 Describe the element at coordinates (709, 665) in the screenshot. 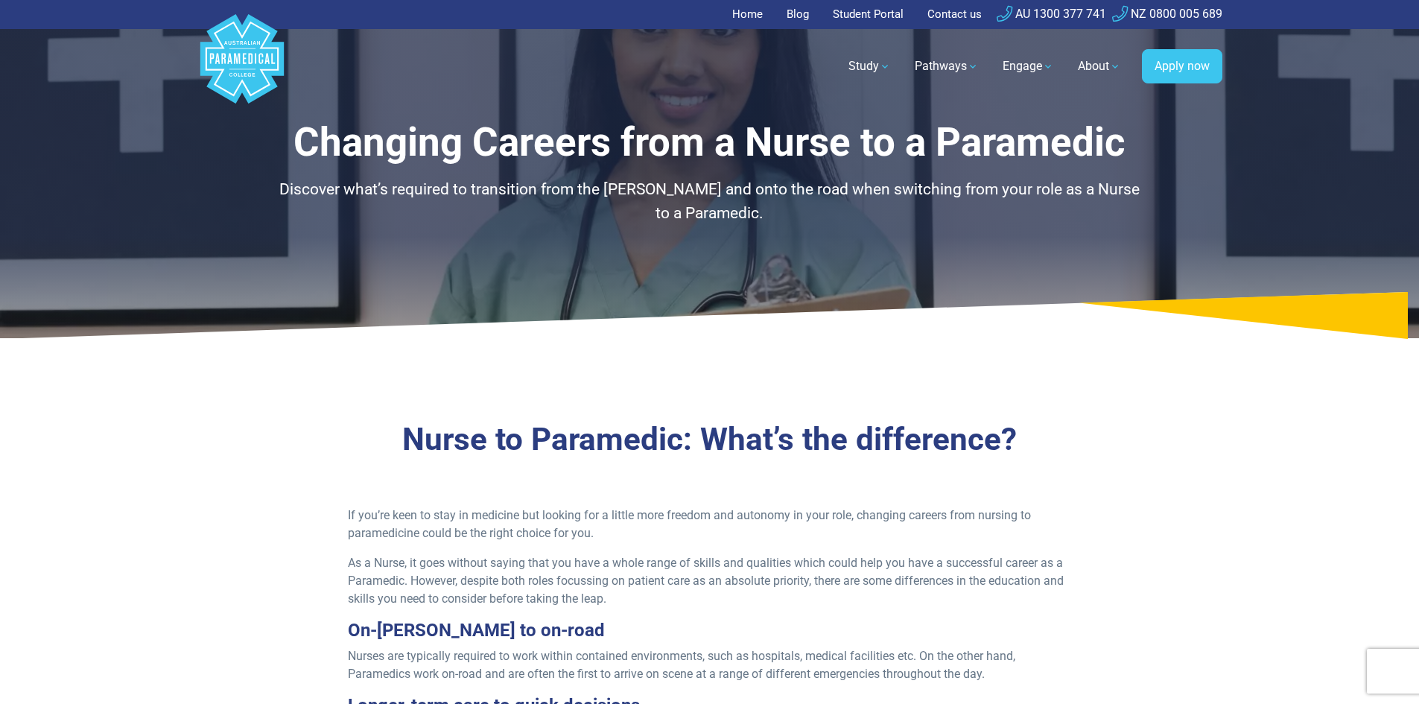

I see `p: Nurses are typically required to work within contained environments, such as hospitals, medical f...` at that location.